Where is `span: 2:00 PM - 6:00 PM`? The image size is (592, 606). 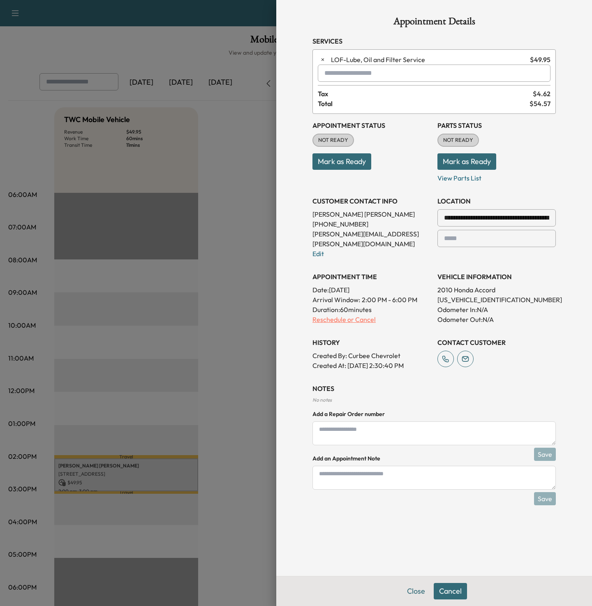 span: 2:00 PM - 6:00 PM is located at coordinates (389, 300).